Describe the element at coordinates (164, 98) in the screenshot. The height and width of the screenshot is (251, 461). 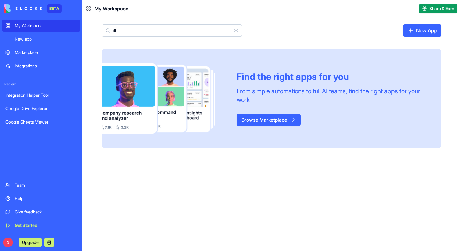
I see `img: Frame_181_egmpey.png` at that location.